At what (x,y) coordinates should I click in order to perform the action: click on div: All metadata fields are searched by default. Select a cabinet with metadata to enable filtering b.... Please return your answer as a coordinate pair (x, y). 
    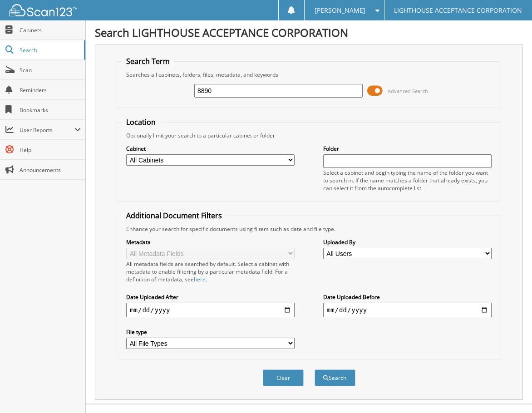
    Looking at the image, I should click on (210, 271).